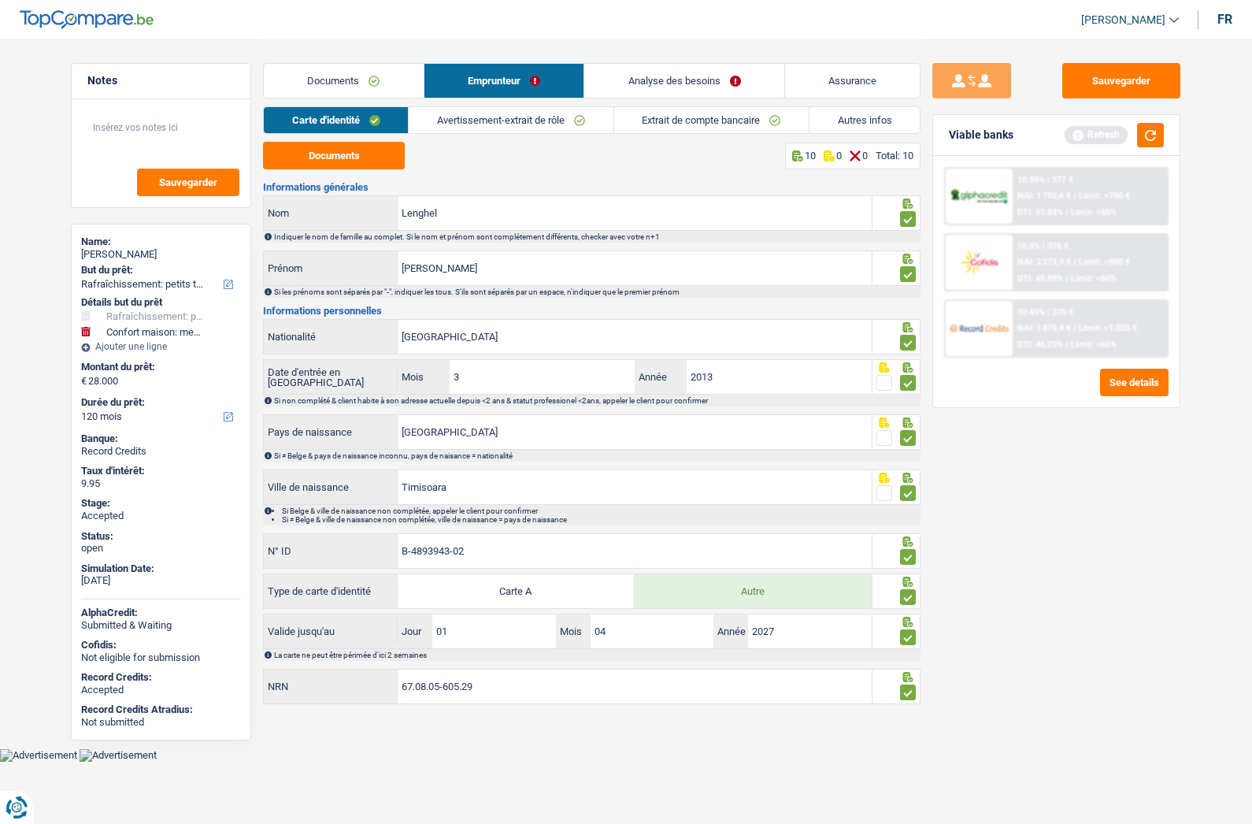  I want to click on a: Autres infos, so click(865, 120).